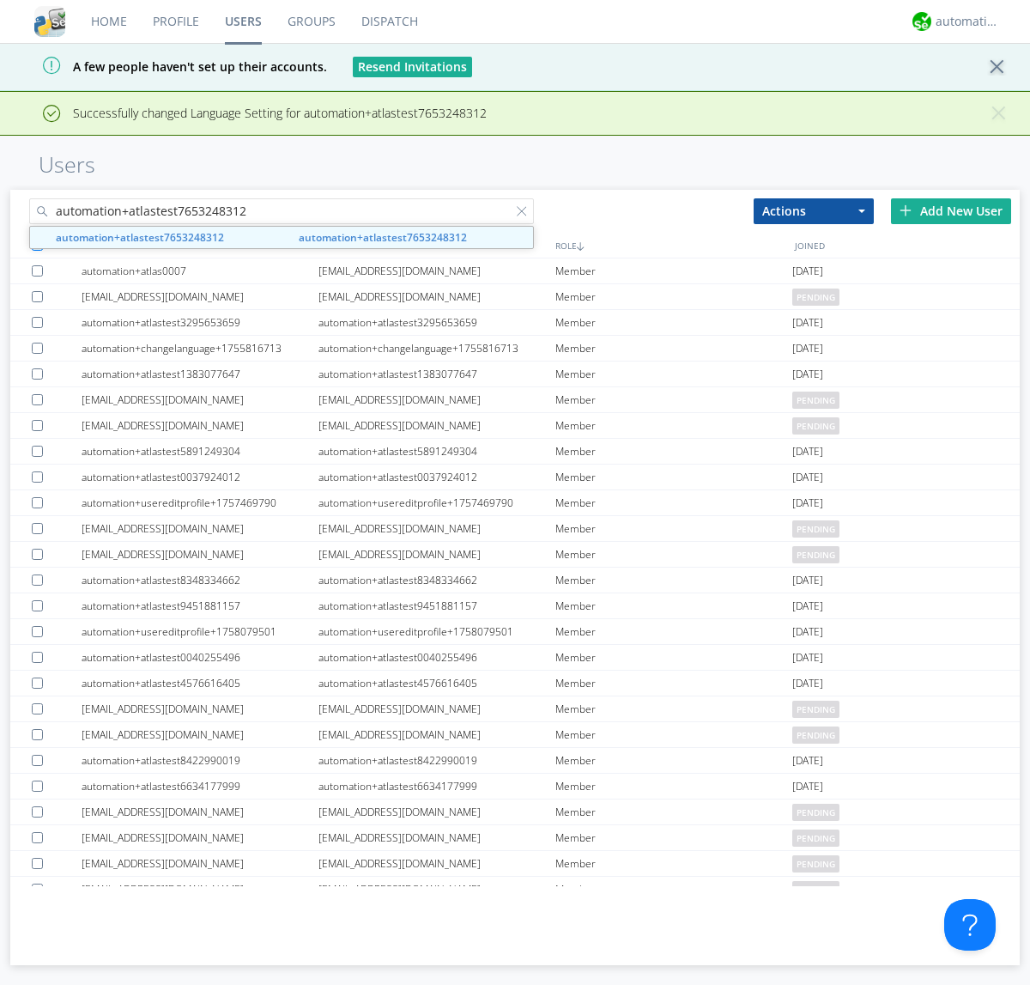  What do you see at coordinates (200, 580) in the screenshot?
I see `div: automation+atlastest8348334662` at bounding box center [200, 580].